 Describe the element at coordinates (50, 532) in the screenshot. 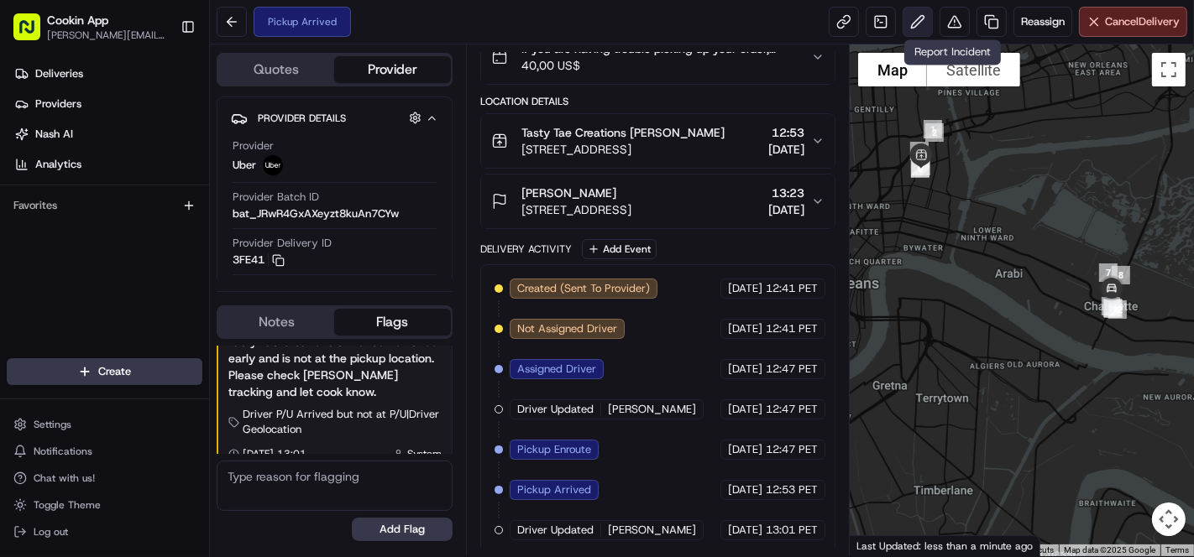

I see `span: Log out` at that location.